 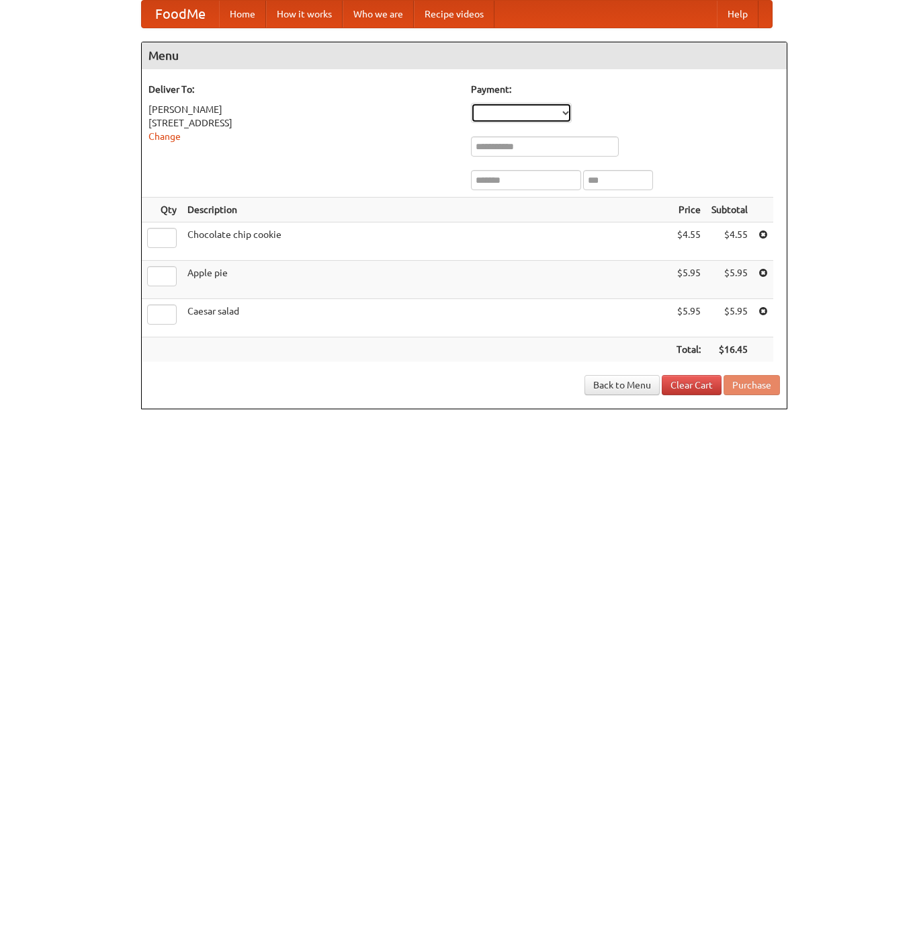 I want to click on a: Recipe videos, so click(x=454, y=14).